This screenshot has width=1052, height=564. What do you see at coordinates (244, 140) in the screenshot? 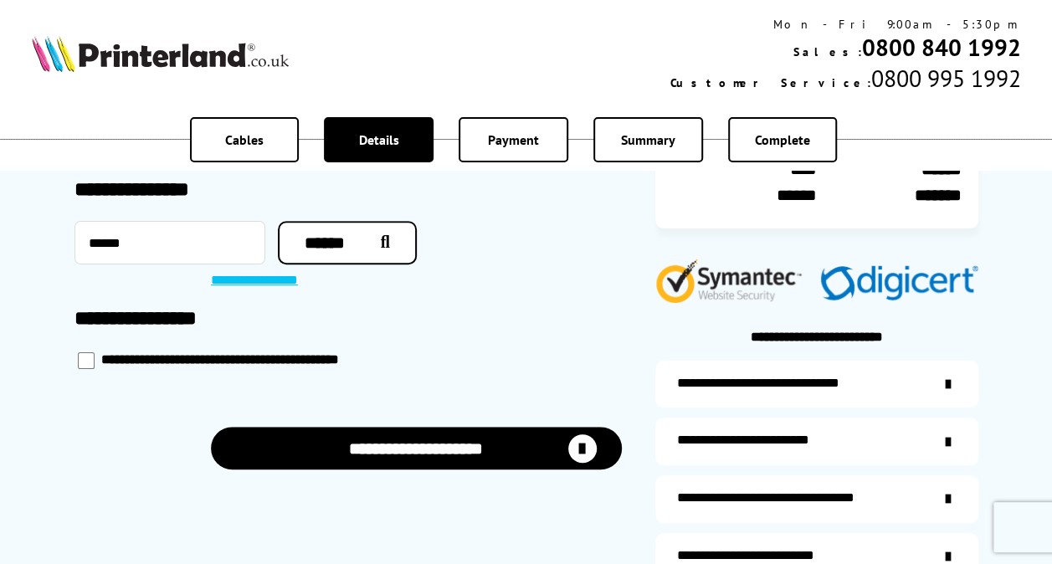
I see `span: Cables` at bounding box center [244, 140].